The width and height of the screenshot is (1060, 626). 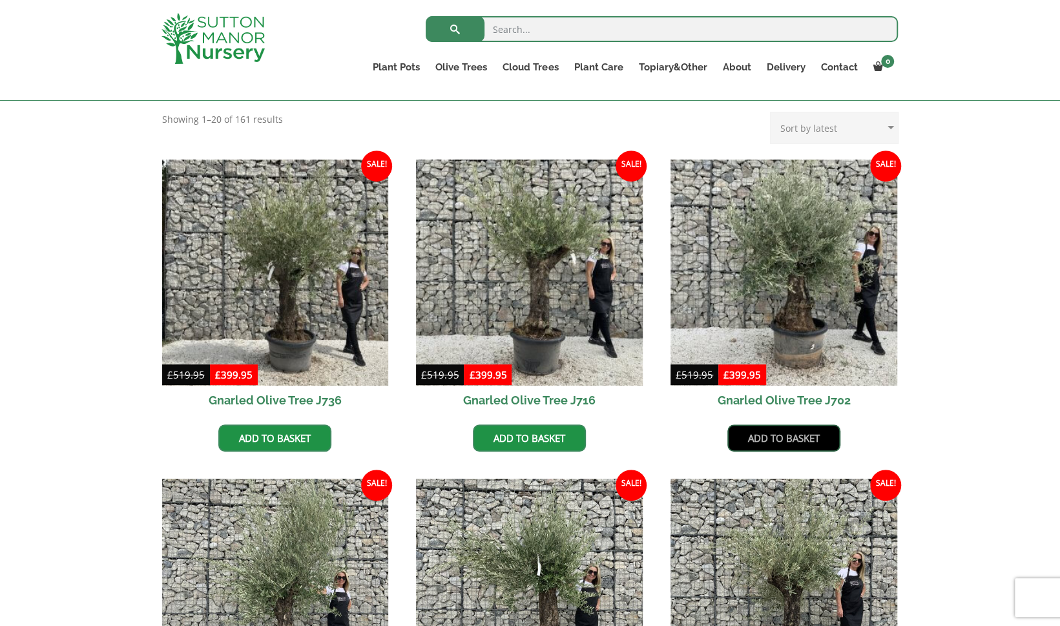 What do you see at coordinates (783, 400) in the screenshot?
I see `h2: Gnarled Olive Tree J702` at bounding box center [783, 400].